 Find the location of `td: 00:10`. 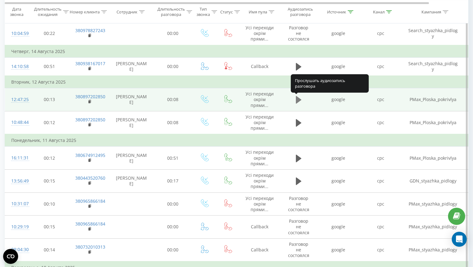

td: 00:10 is located at coordinates (49, 204).